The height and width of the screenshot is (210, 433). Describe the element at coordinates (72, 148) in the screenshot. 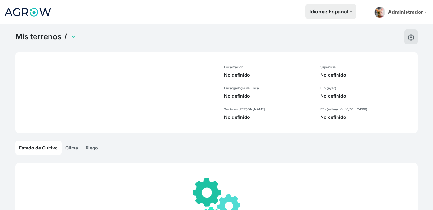

I see `a: Clima` at that location.